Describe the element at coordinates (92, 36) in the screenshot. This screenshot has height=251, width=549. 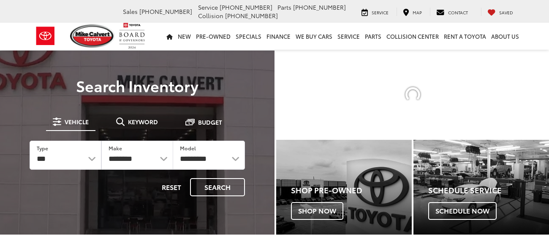
I see `img: Mike Calvert Toyota` at that location.